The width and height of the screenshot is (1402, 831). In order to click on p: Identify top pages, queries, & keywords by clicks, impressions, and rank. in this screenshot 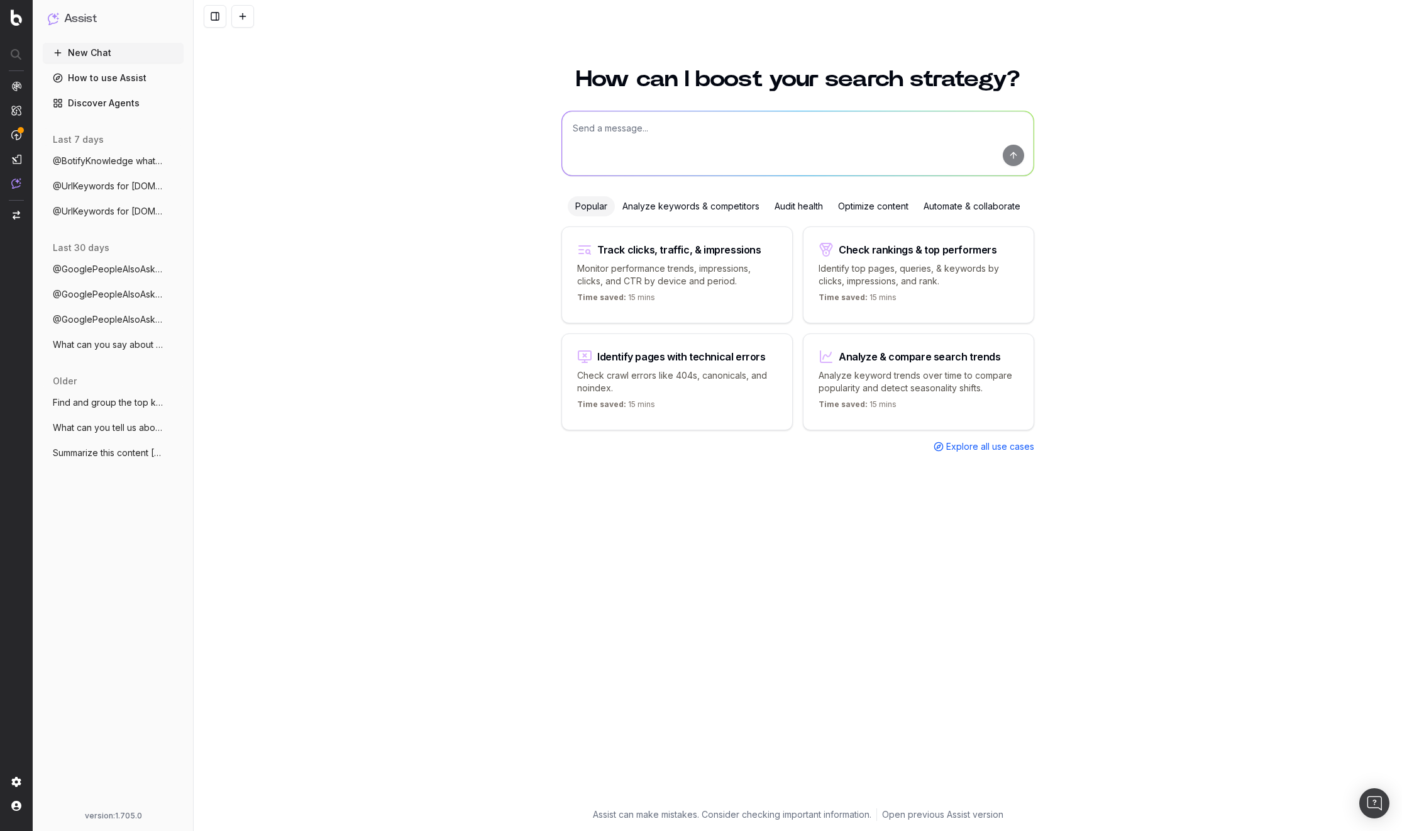, I will do `click(919, 275)`.